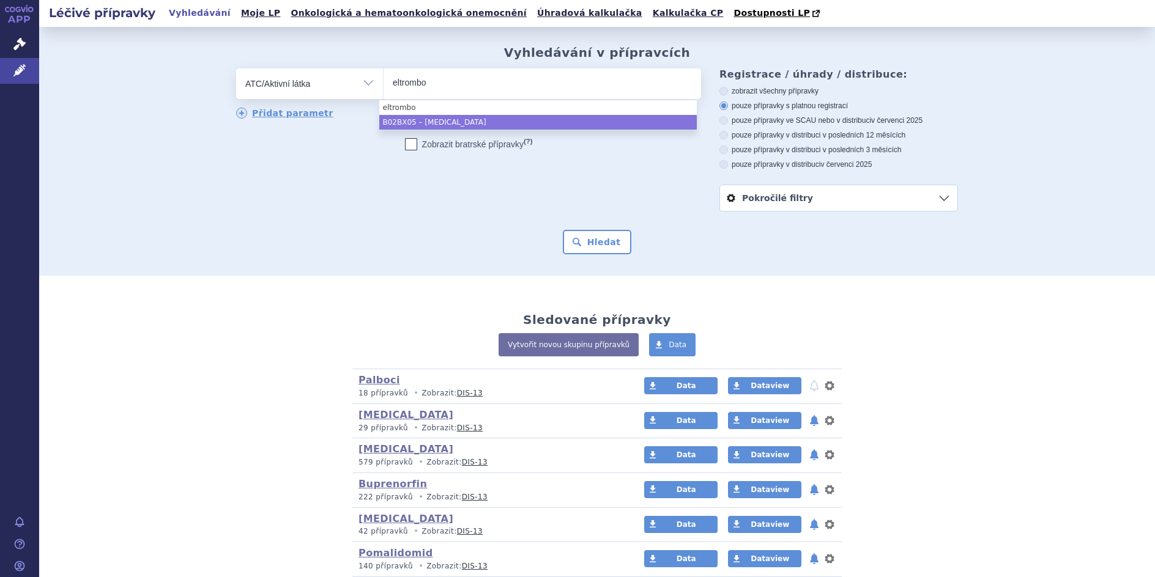 Image resolution: width=1155 pixels, height=577 pixels. I want to click on button: Hledat, so click(597, 242).